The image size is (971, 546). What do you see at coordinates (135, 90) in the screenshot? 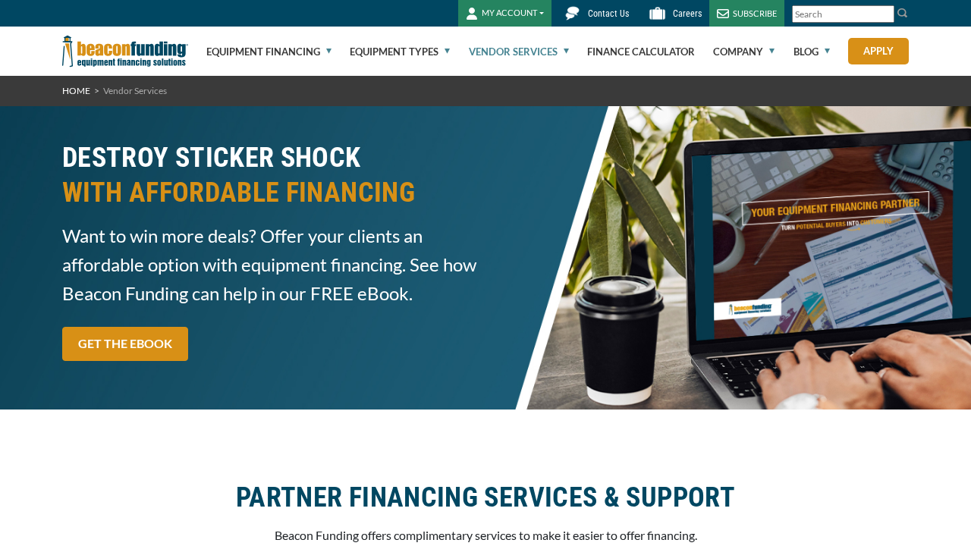
I see `span: Vendor Services` at bounding box center [135, 90].